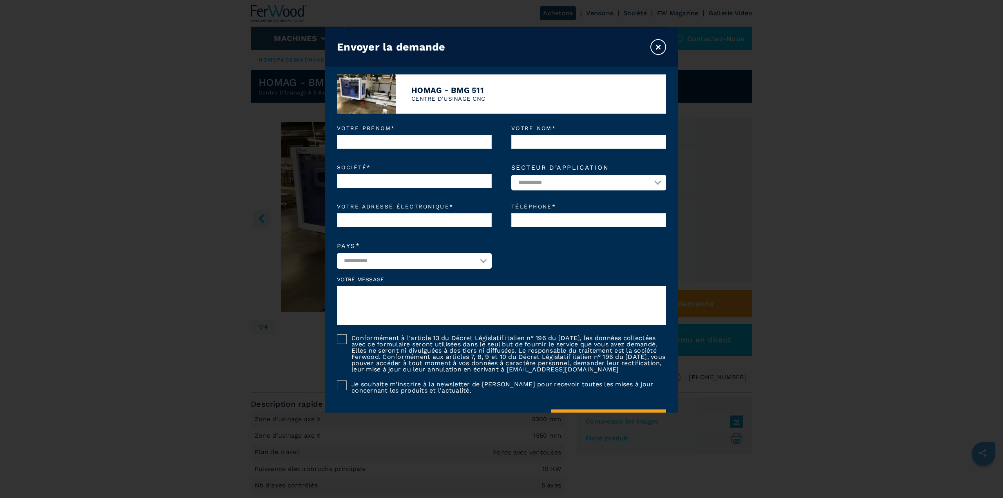 Image resolution: width=1003 pixels, height=498 pixels. I want to click on label: Secteur d'application, so click(589, 168).